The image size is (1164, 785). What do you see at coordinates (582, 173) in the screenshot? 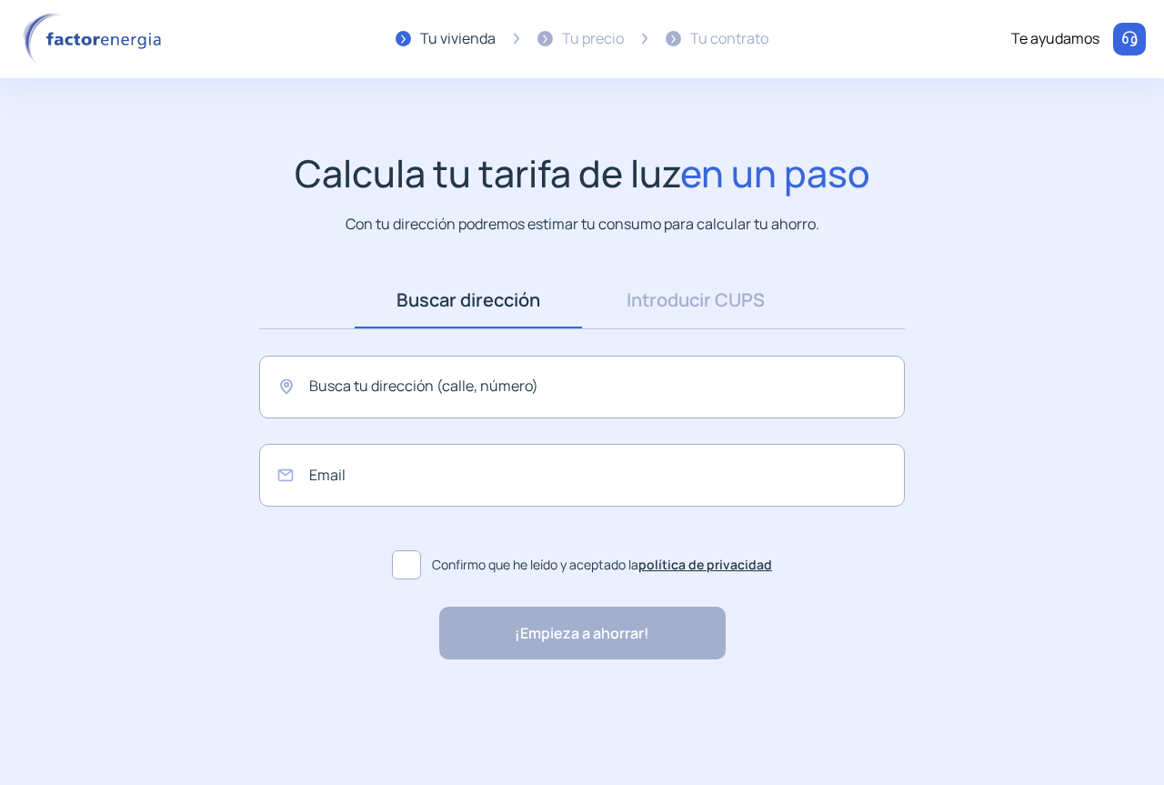
I see `h1: Calcula tu tarifa de luz` at bounding box center [582, 173].